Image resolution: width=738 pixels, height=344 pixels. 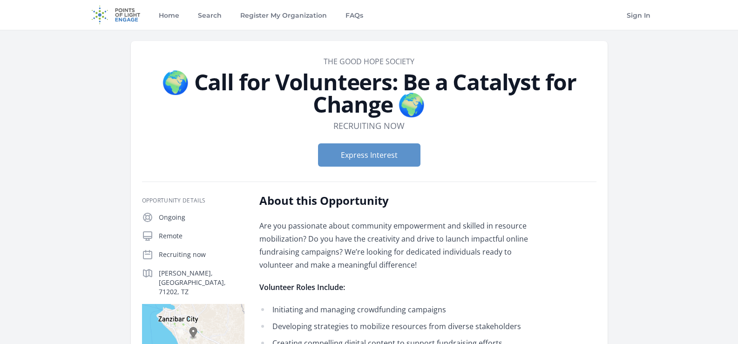 What do you see at coordinates (395, 310) in the screenshot?
I see `li: Initiating and managing crowdfunding campaigns` at bounding box center [395, 310].